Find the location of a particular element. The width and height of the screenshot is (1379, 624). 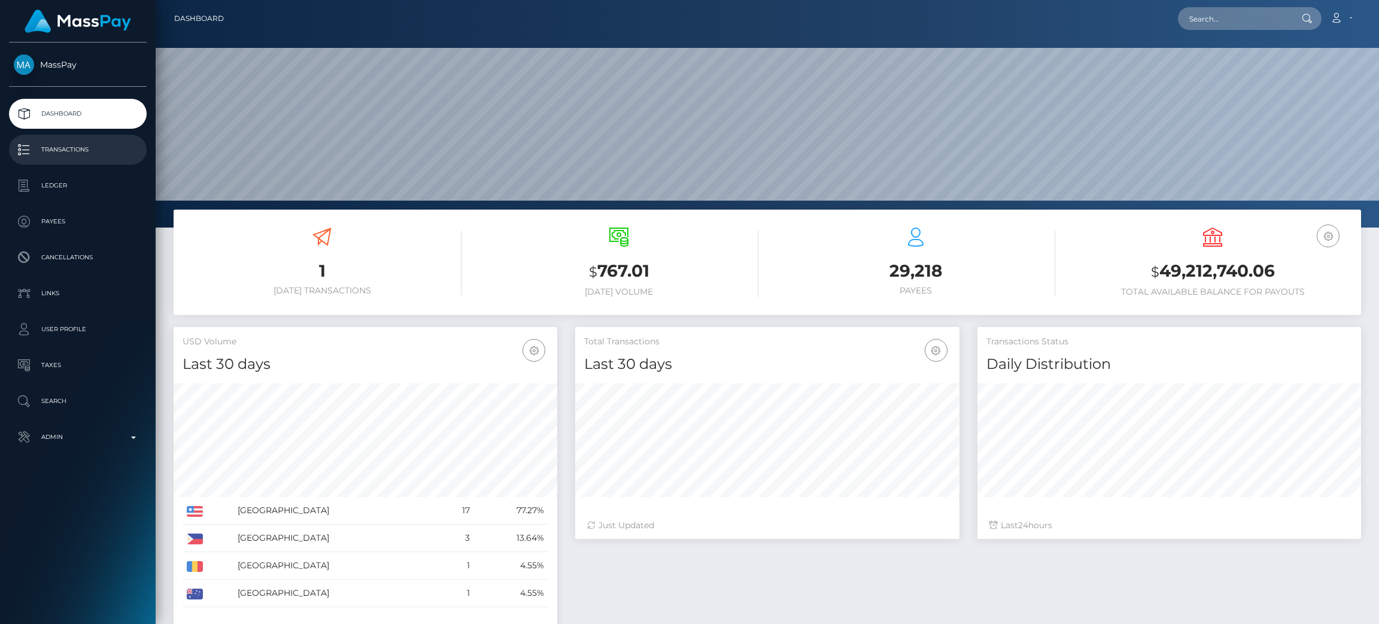

p: Taxes is located at coordinates (78, 365).